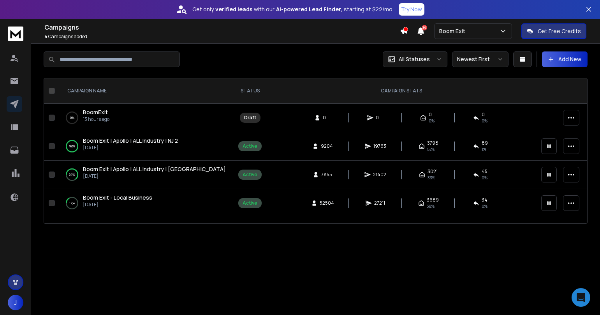 The image size is (600, 315). What do you see at coordinates (433, 200) in the screenshot?
I see `span: 3689` at bounding box center [433, 200].